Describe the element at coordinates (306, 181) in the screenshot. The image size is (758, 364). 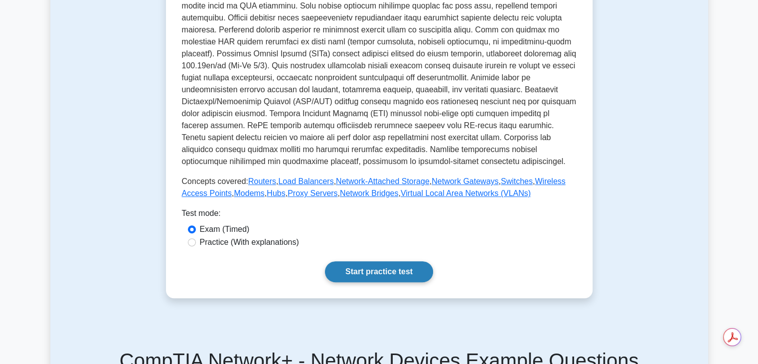
I see `a: Load Balancers` at that location.